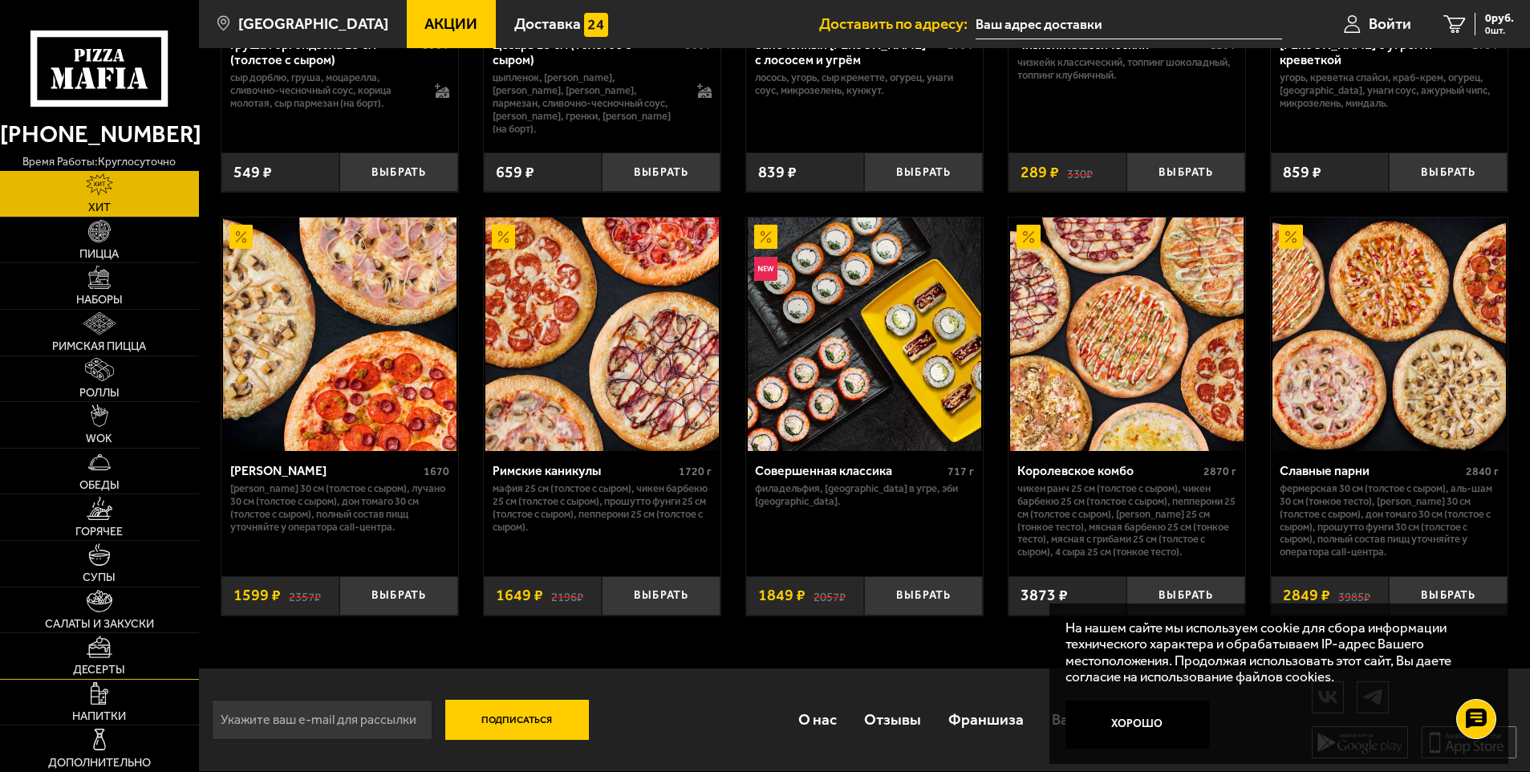 The height and width of the screenshot is (772, 1530). What do you see at coordinates (1390, 23) in the screenshot?
I see `span: Войти` at bounding box center [1390, 23].